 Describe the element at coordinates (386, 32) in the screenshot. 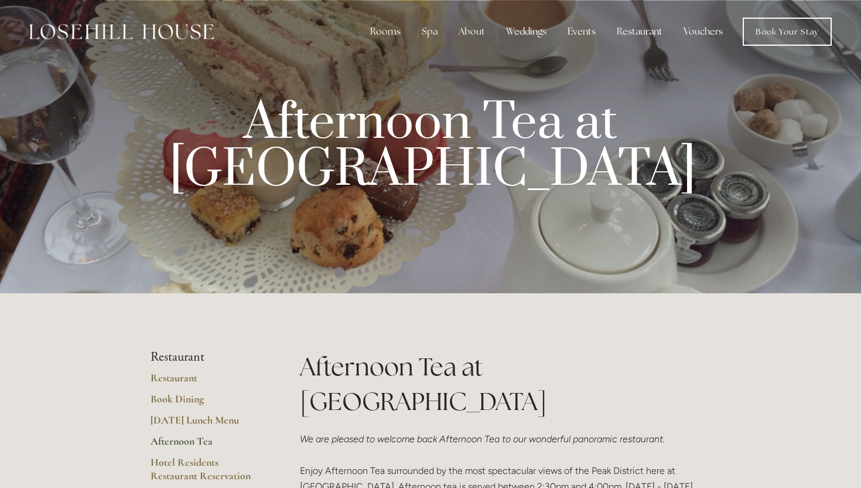

I see `div: Rooms` at that location.